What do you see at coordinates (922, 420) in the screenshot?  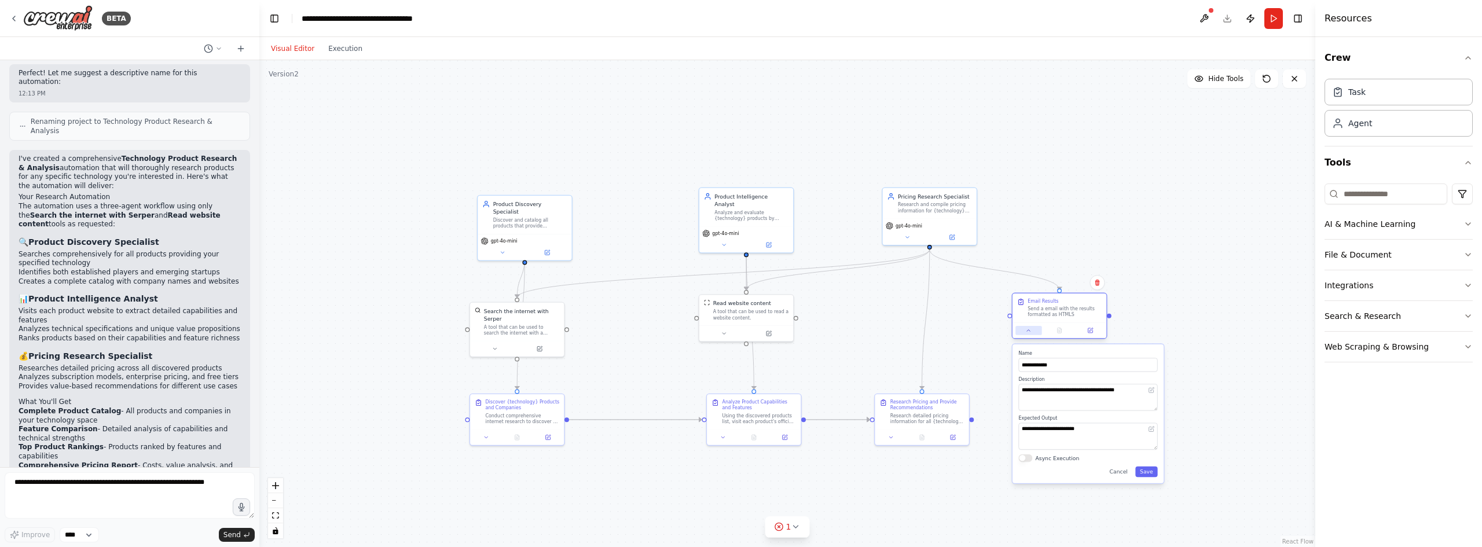 I see `div: Research Pricing and Provide RecommendationsResearch detailed pricing information for all {techno...` at bounding box center [922, 420].